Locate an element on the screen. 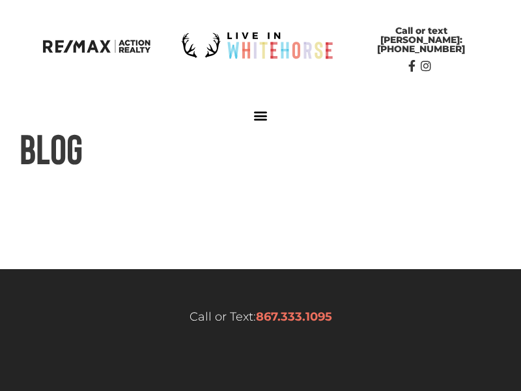  a: 867.333.1095 is located at coordinates (294, 316).